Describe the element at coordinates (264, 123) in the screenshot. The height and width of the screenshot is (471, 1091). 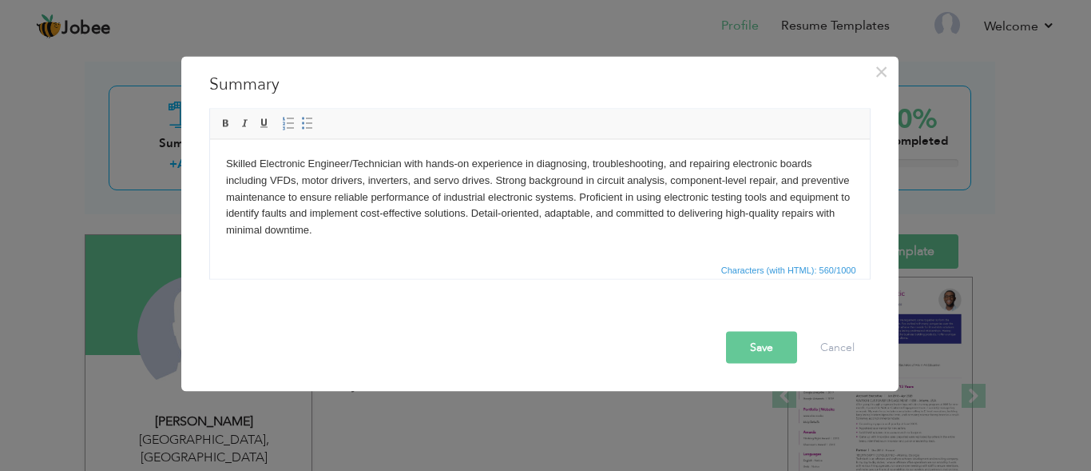
I see `a: Underline` at that location.